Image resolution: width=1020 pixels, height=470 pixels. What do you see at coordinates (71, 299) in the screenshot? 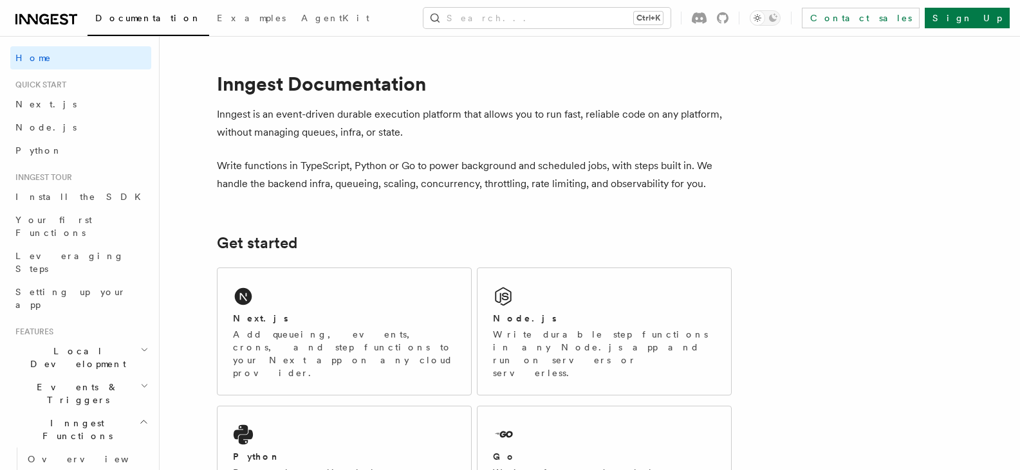
I see `span: Setting up your app` at bounding box center [71, 299].